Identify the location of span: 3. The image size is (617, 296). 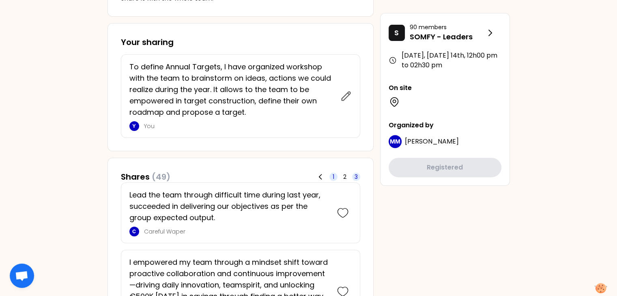
(356, 177).